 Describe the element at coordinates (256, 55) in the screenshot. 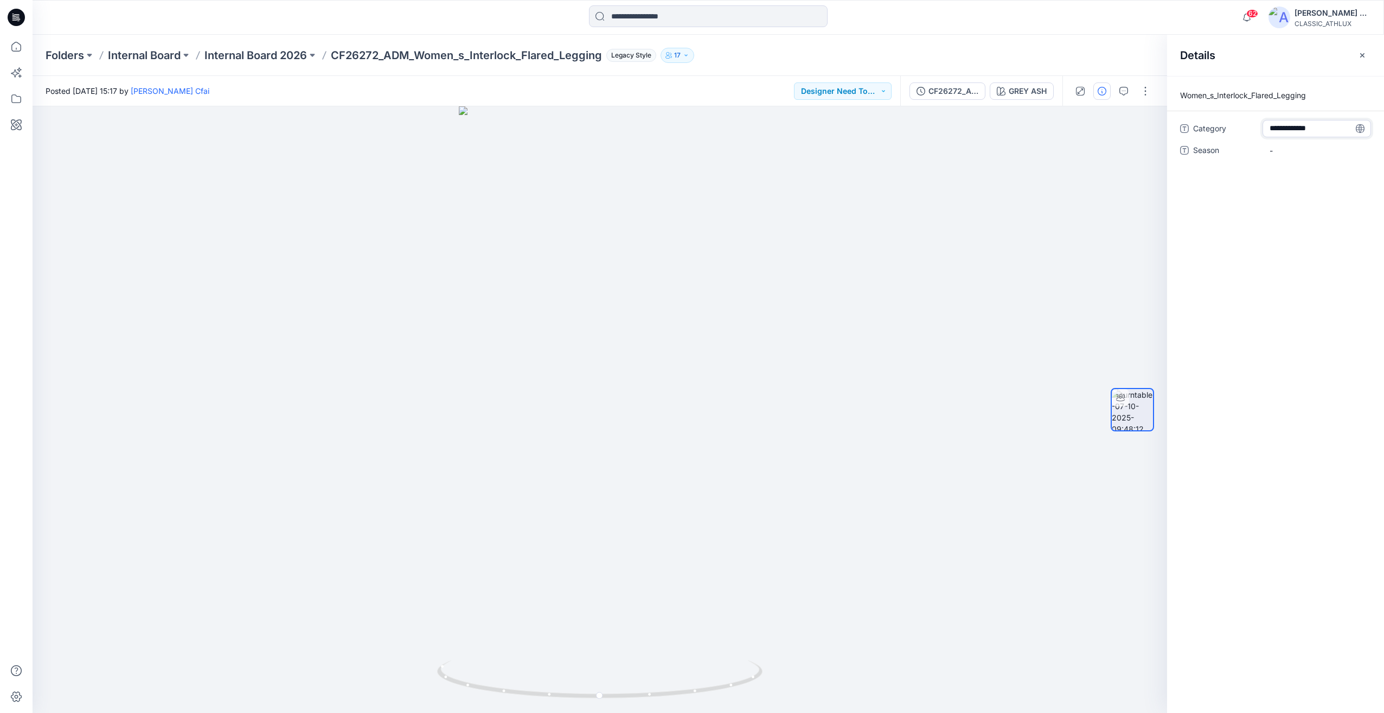

I see `p: Internal Board 2026` at that location.